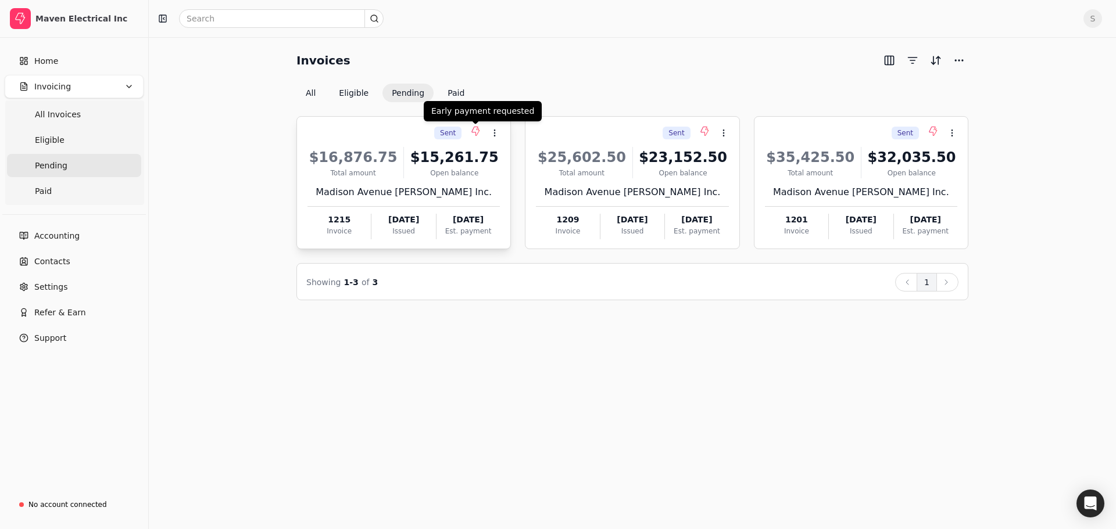 The height and width of the screenshot is (529, 1116). What do you see at coordinates (74, 114) in the screenshot?
I see `a: All Invoices` at bounding box center [74, 114].